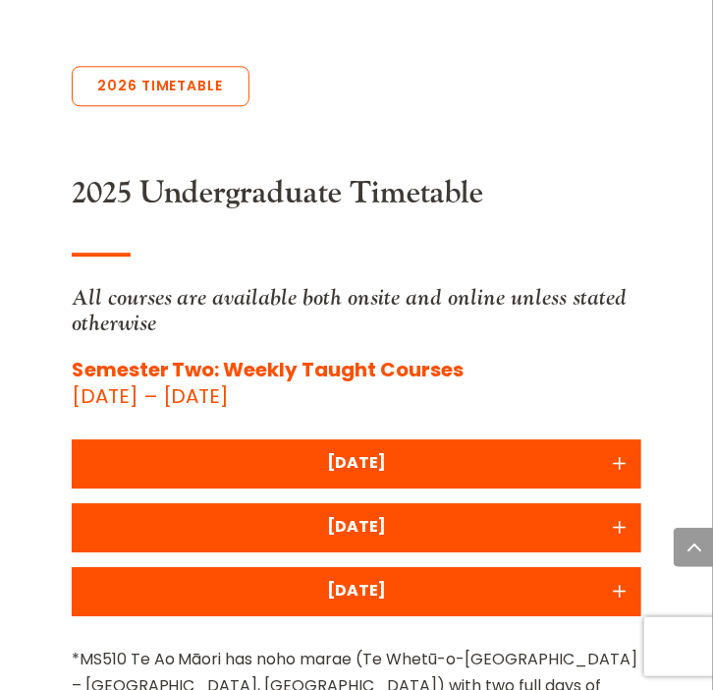 The image size is (713, 690). Describe the element at coordinates (160, 86) in the screenshot. I see `a: 2026 Timetable` at that location.